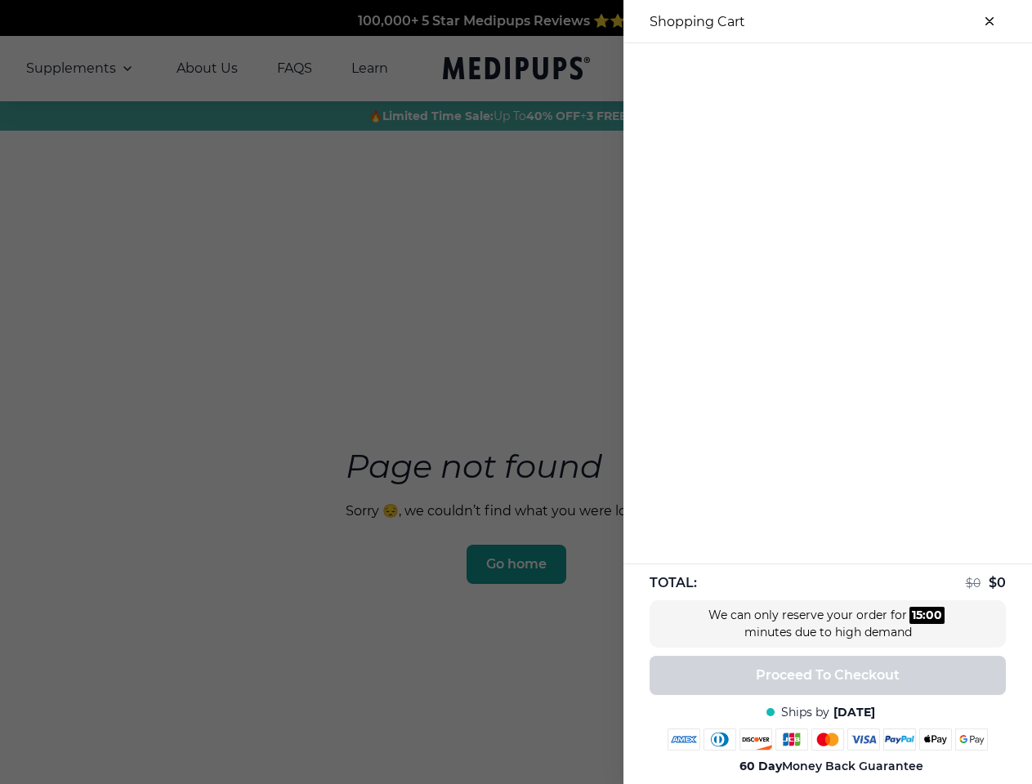 Image resolution: width=1032 pixels, height=784 pixels. What do you see at coordinates (684, 739) in the screenshot?
I see `img: amex` at bounding box center [684, 739].